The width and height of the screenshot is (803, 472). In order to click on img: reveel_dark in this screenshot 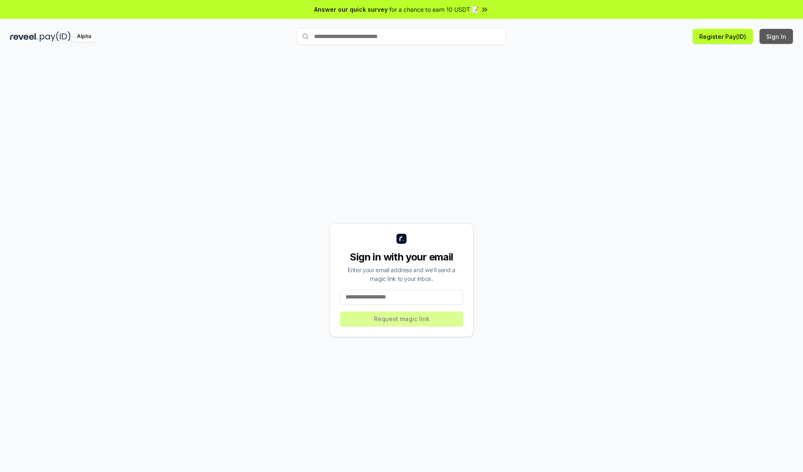, I will do `click(24, 36)`.